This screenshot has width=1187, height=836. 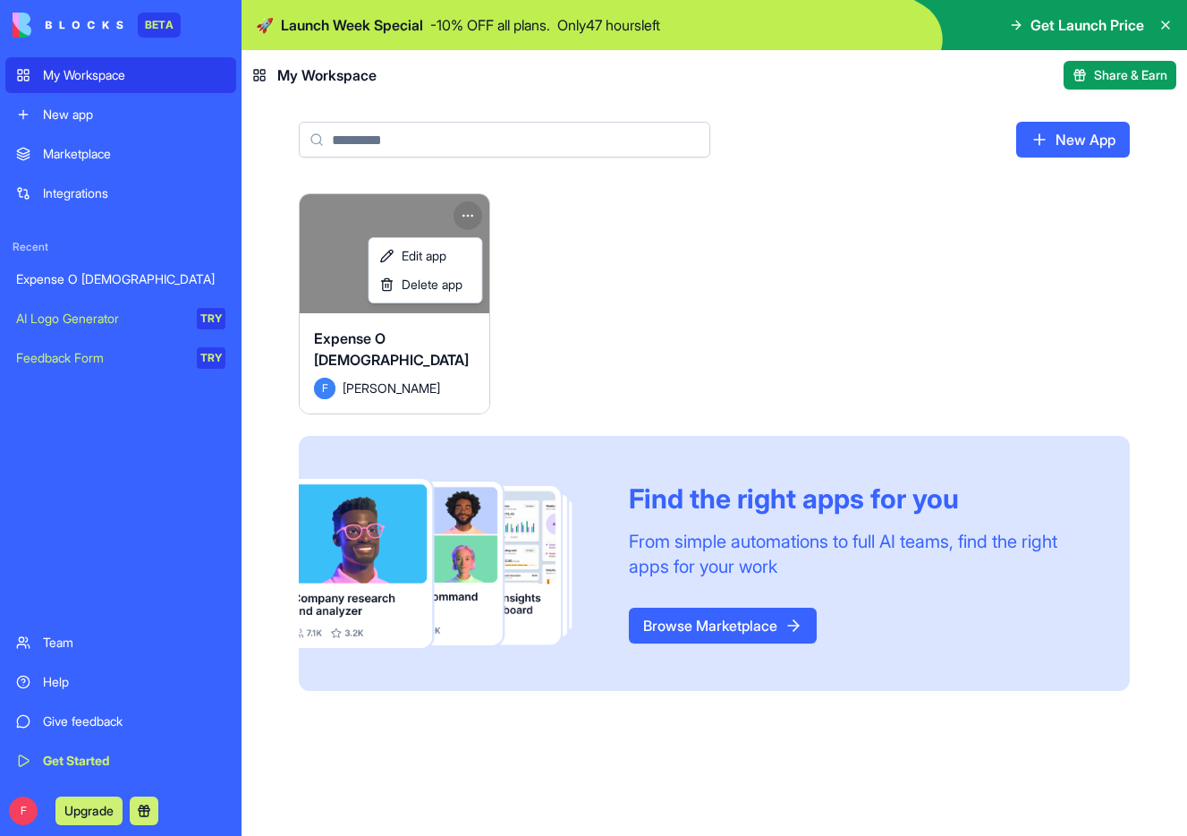 What do you see at coordinates (100, 358) in the screenshot?
I see `div: Feedback Form` at bounding box center [100, 358].